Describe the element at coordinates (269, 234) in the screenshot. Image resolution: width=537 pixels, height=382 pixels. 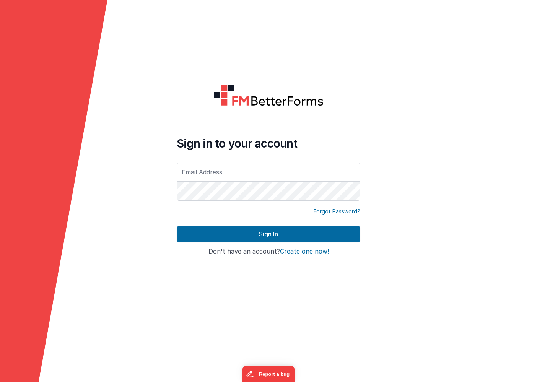
I see `button: Sign In` at that location.